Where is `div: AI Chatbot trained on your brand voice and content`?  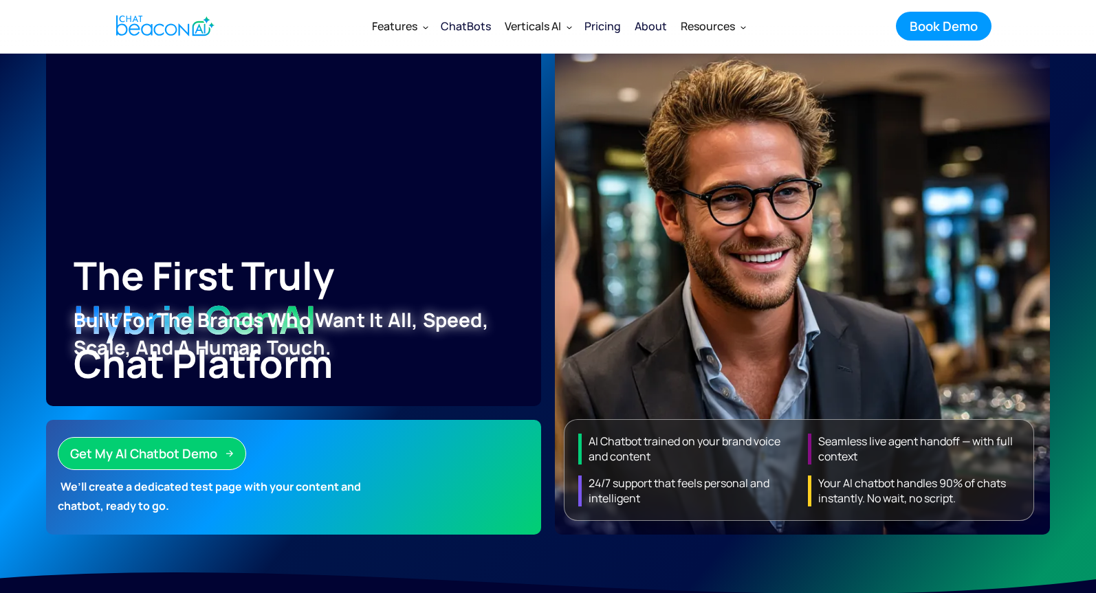 div: AI Chatbot trained on your brand voice and content is located at coordinates (687, 449).